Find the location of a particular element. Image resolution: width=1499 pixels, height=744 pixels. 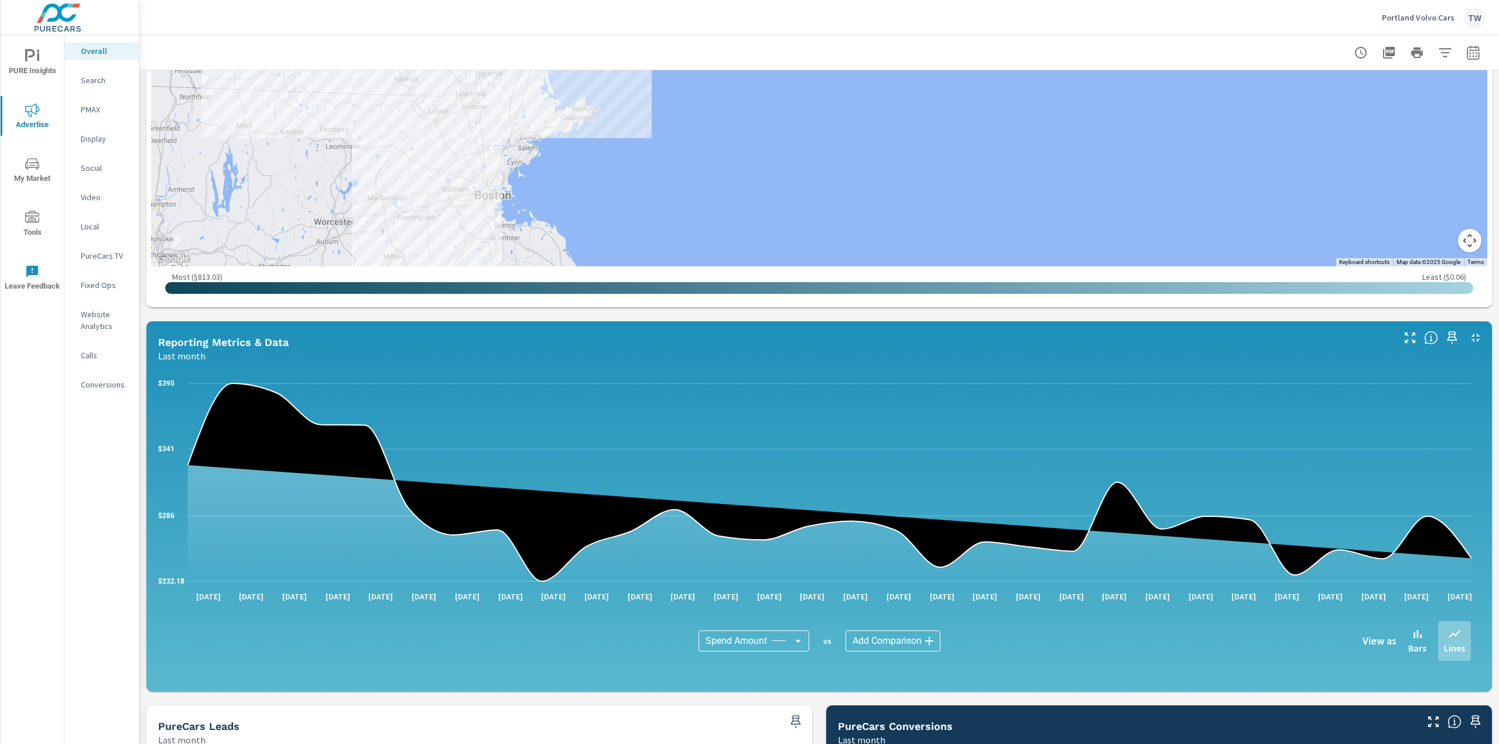

p: Least ( $0.06 ) is located at coordinates (1444, 277).